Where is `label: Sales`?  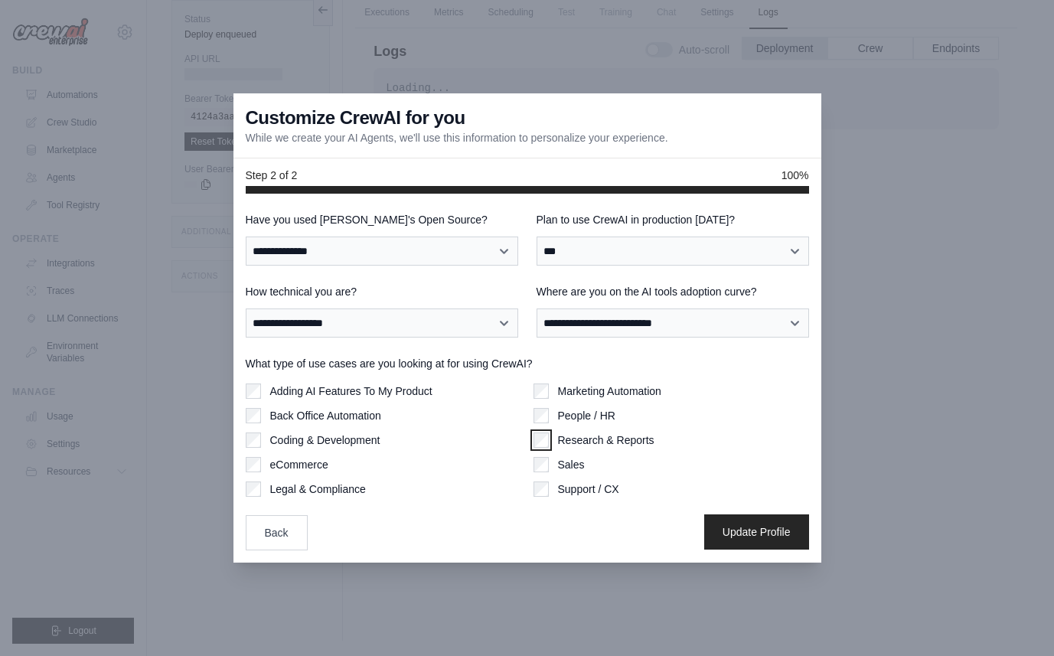 label: Sales is located at coordinates (571, 464).